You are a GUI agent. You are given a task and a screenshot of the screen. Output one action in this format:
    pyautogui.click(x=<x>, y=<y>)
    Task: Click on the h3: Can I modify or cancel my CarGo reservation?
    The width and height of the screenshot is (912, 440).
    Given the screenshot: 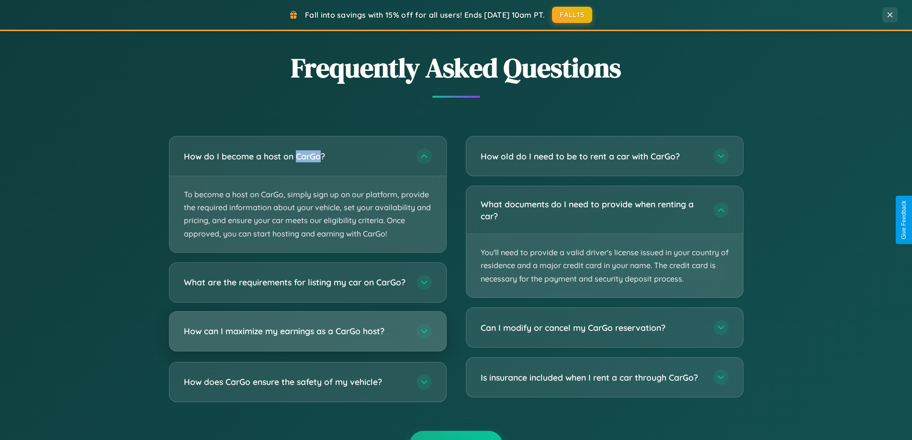 What is the action you would take?
    pyautogui.click(x=592, y=328)
    